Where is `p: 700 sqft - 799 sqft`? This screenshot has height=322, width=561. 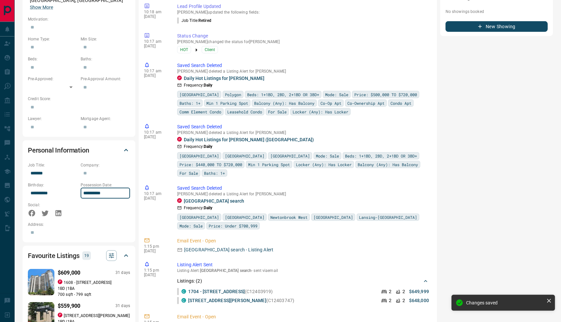 p: 700 sqft - 799 sqft is located at coordinates (94, 294).